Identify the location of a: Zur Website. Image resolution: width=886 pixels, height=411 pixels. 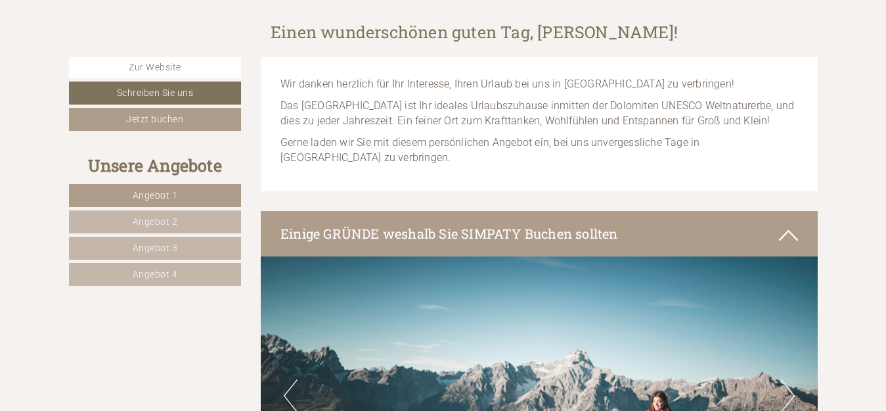
(155, 68).